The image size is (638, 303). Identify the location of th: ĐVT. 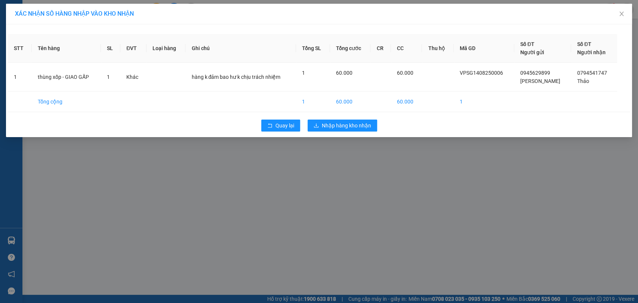
(134, 48).